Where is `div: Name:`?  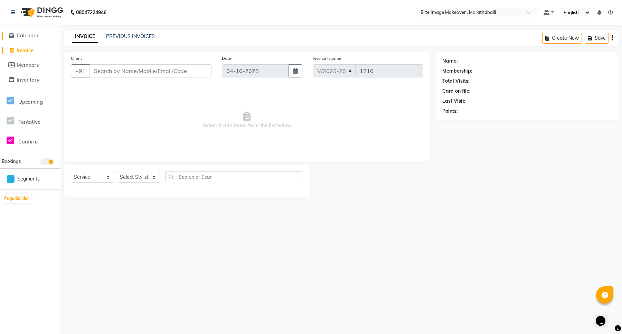 div: Name: is located at coordinates (450, 61).